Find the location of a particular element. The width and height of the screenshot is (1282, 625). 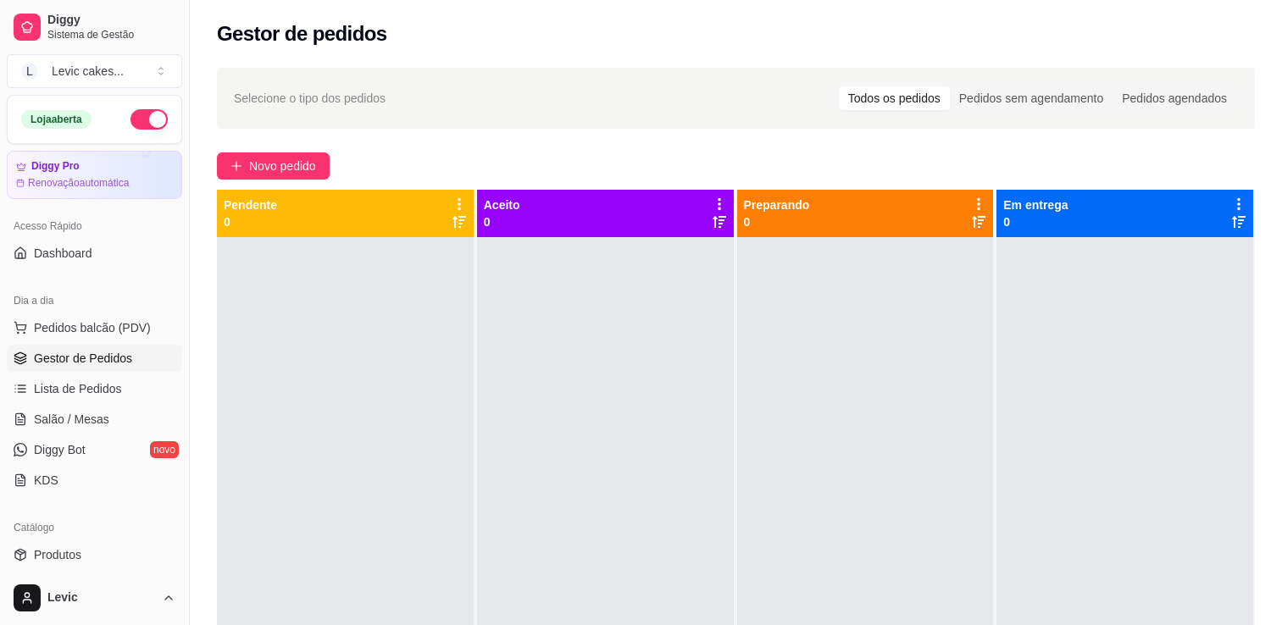

button: Levic is located at coordinates (94, 598).